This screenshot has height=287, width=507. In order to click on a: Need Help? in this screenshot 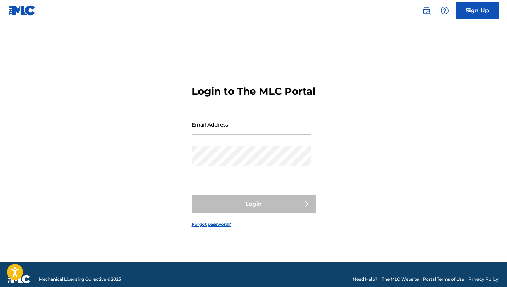, I will do `click(365, 280)`.